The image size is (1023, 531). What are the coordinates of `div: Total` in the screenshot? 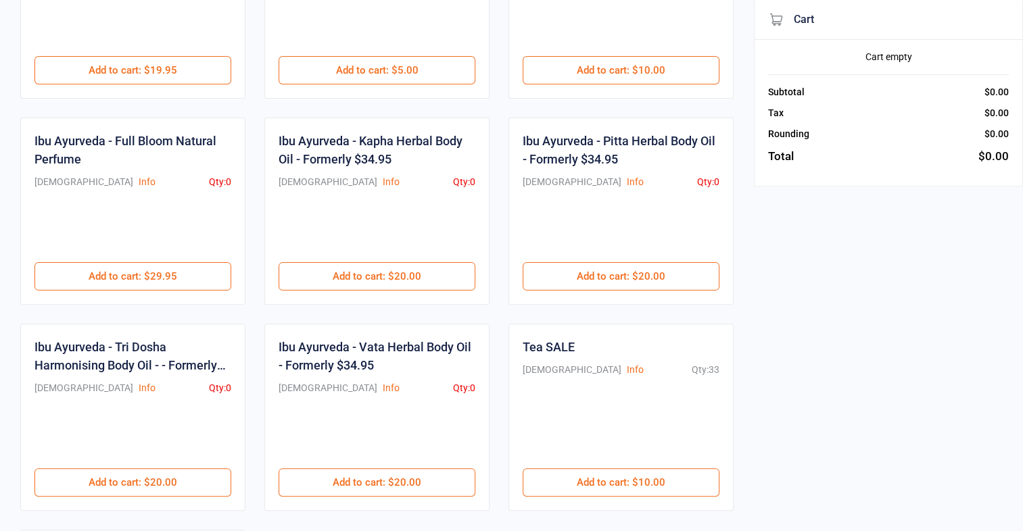 It's located at (781, 157).